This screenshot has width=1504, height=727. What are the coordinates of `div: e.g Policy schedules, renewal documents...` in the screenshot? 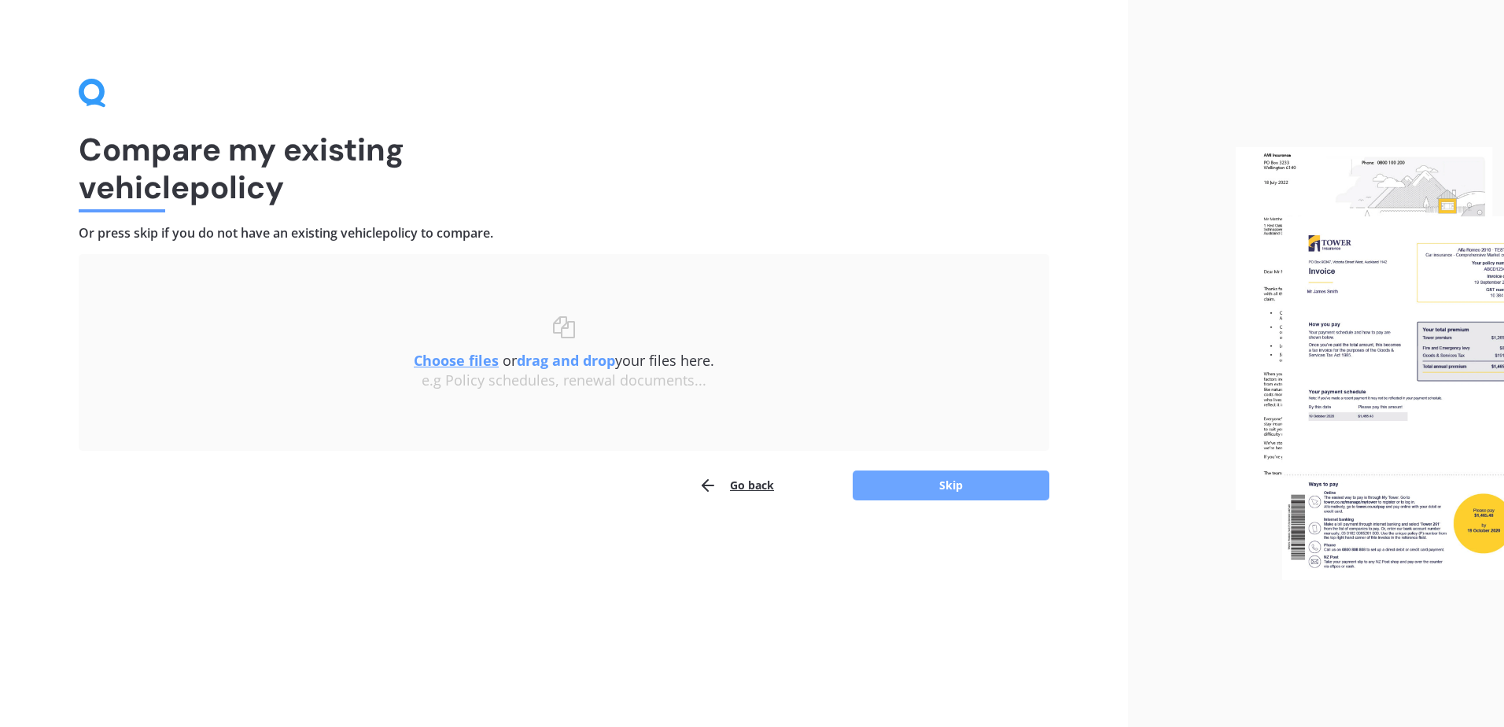 It's located at (564, 381).